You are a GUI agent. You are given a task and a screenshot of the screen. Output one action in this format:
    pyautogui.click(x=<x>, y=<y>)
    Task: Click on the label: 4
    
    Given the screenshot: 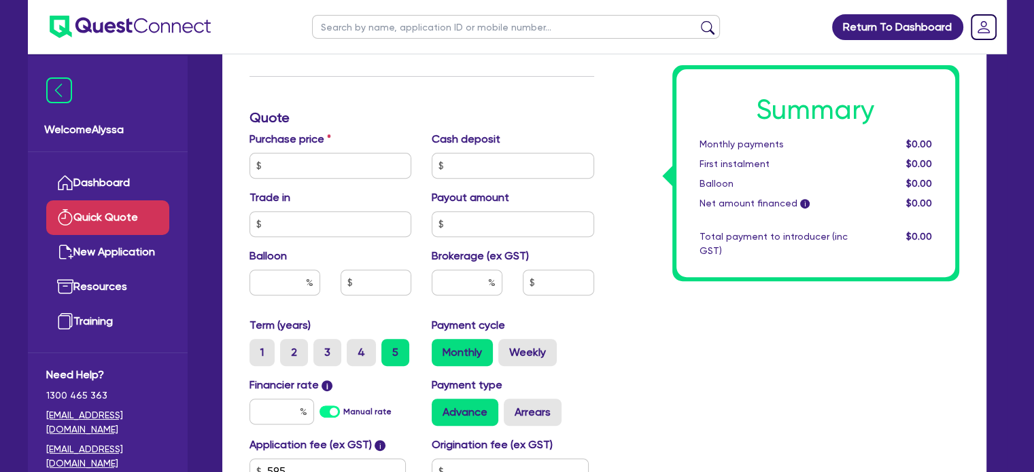 What is the action you would take?
    pyautogui.click(x=361, y=353)
    